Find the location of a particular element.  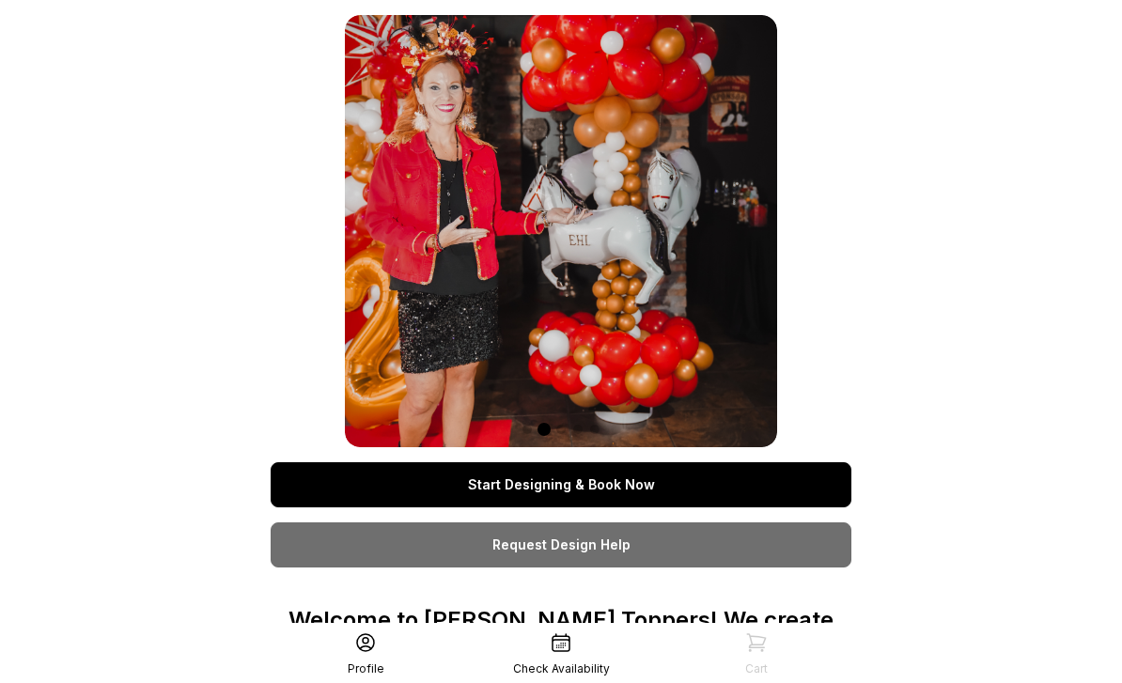

a: Start Designing & Book Now is located at coordinates (561, 485).